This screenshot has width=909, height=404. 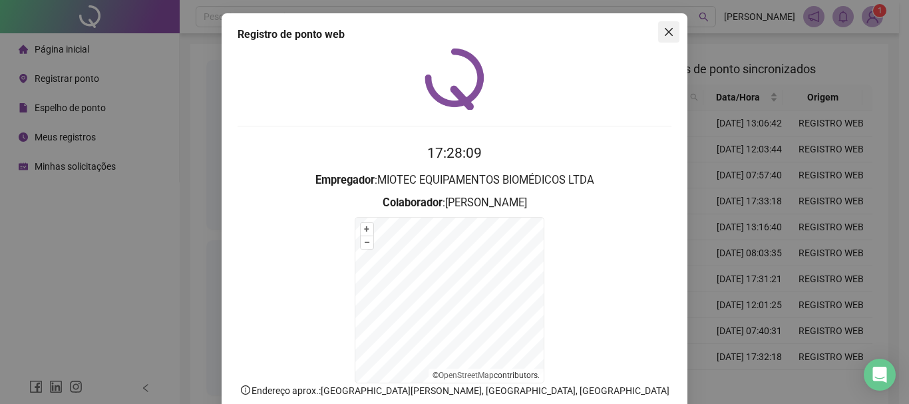 What do you see at coordinates (669, 32) in the screenshot?
I see `button: Close` at bounding box center [669, 32].